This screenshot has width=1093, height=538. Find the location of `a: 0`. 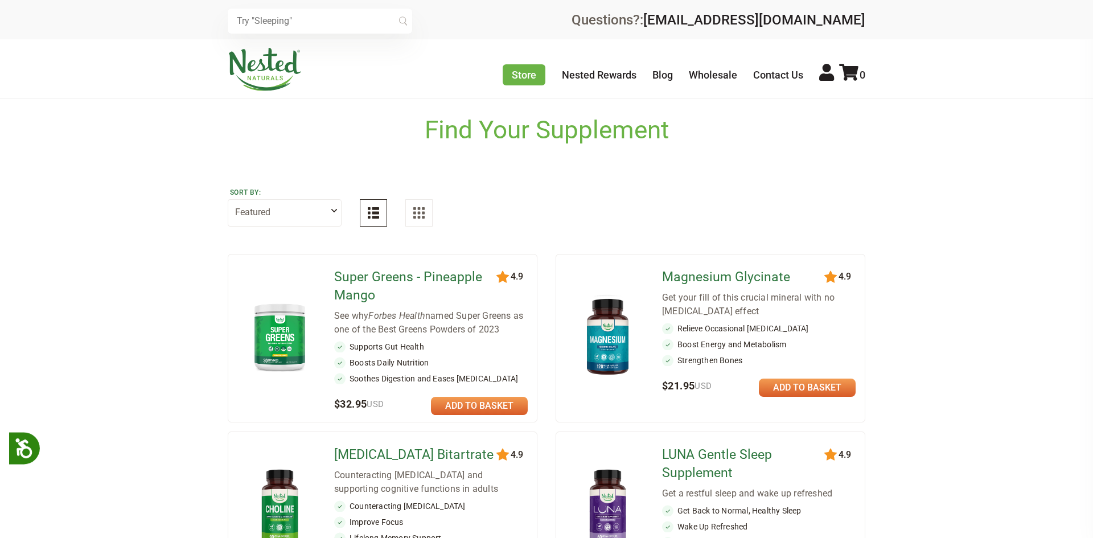

a: 0 is located at coordinates (852, 75).